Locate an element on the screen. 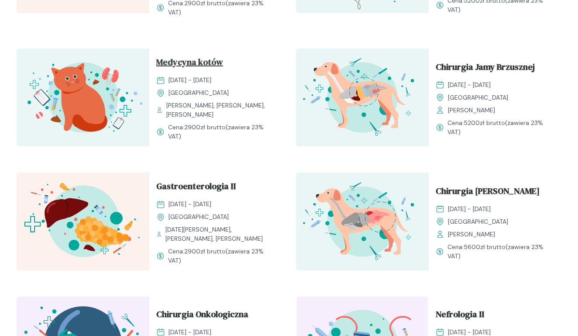 Image resolution: width=578 pixels, height=336 pixels. span: 5600 zł brutto is located at coordinates (485, 247).